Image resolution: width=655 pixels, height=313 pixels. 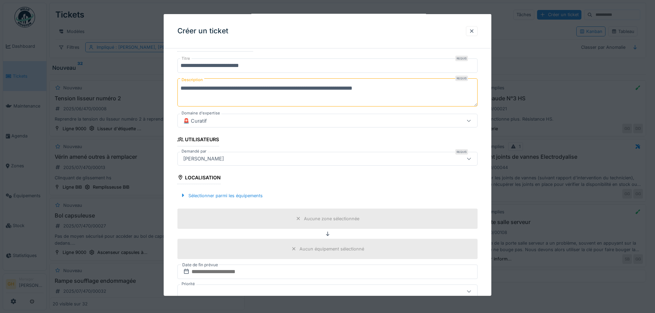 I want to click on label: Description, so click(x=192, y=80).